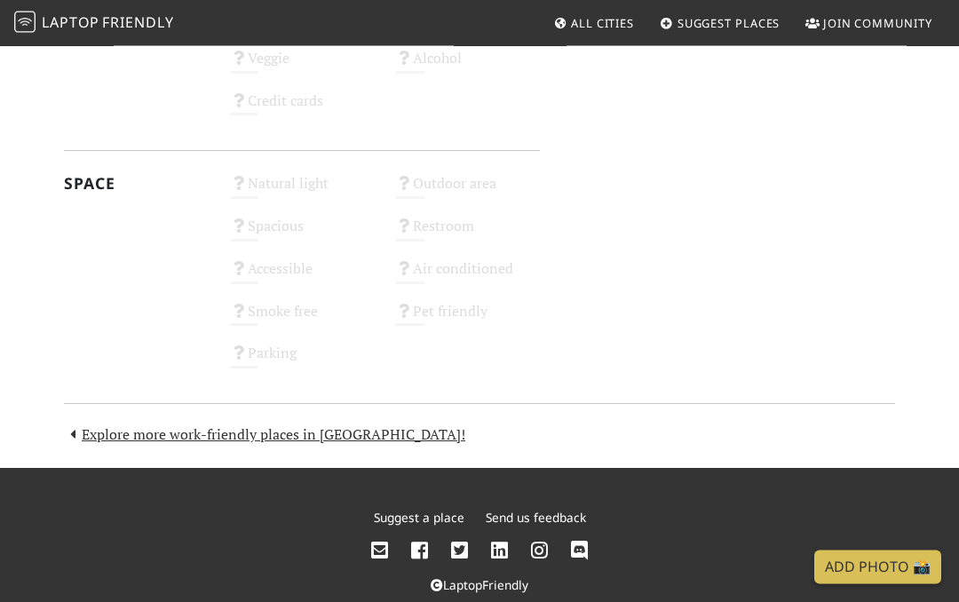 This screenshot has height=602, width=959. Describe the element at coordinates (467, 278) in the screenshot. I see `div: Air conditioned` at that location.